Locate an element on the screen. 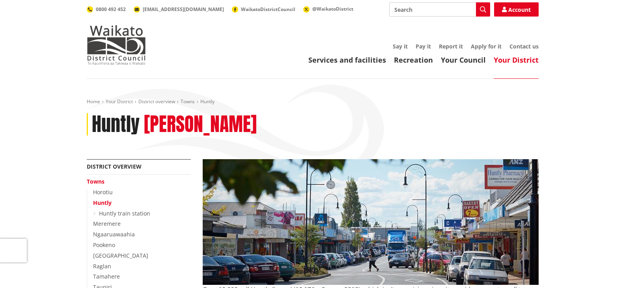  img: Huntly main street is located at coordinates (371, 222).